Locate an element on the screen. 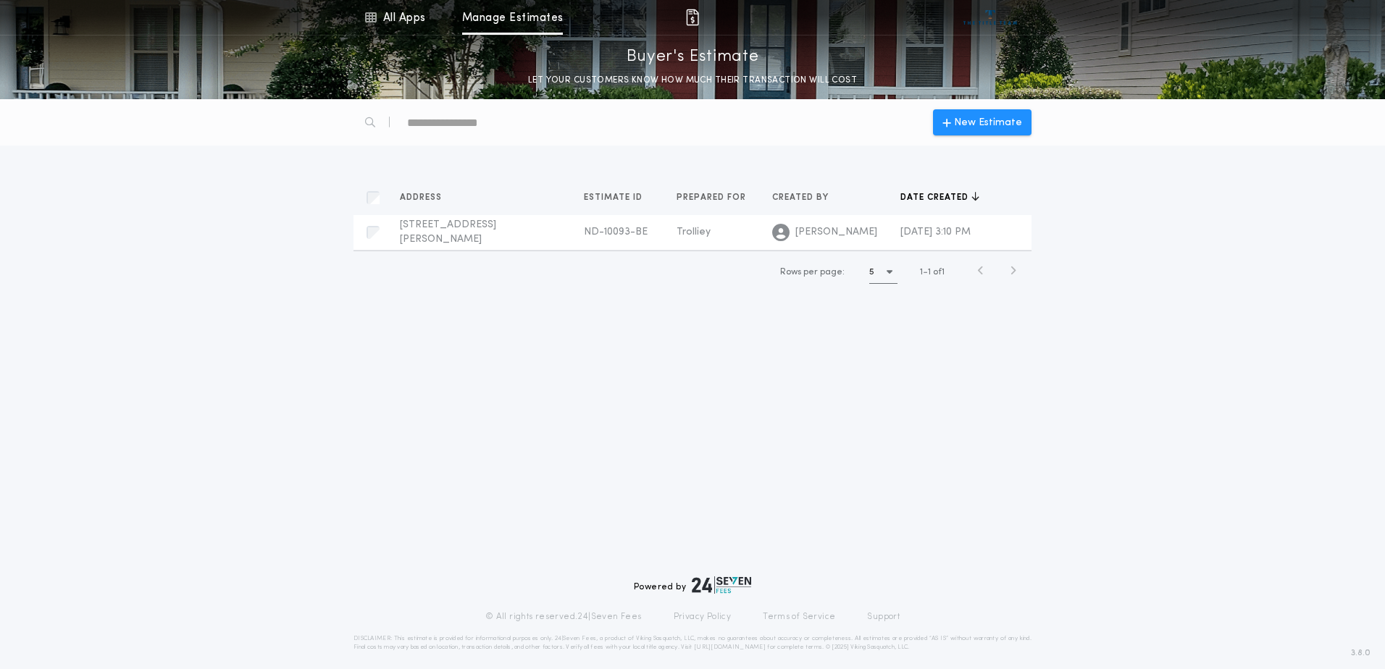 The width and height of the screenshot is (1385, 669). p: DISCLAIMER: This estimate is provided for informational purposes only. 24|Seven Fees, a product o... is located at coordinates (692, 643).